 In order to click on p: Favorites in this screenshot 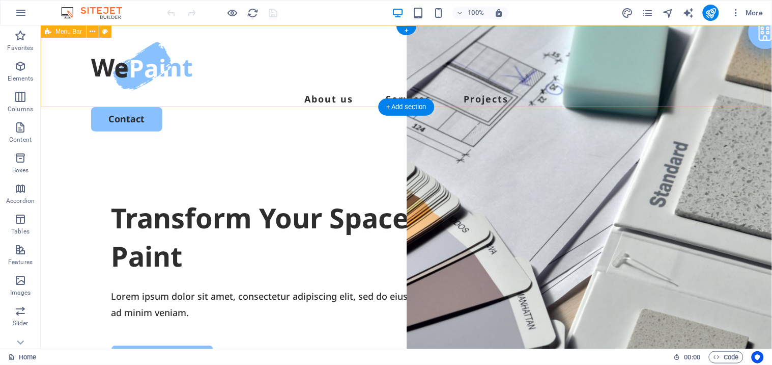, I will do `click(20, 48)`.